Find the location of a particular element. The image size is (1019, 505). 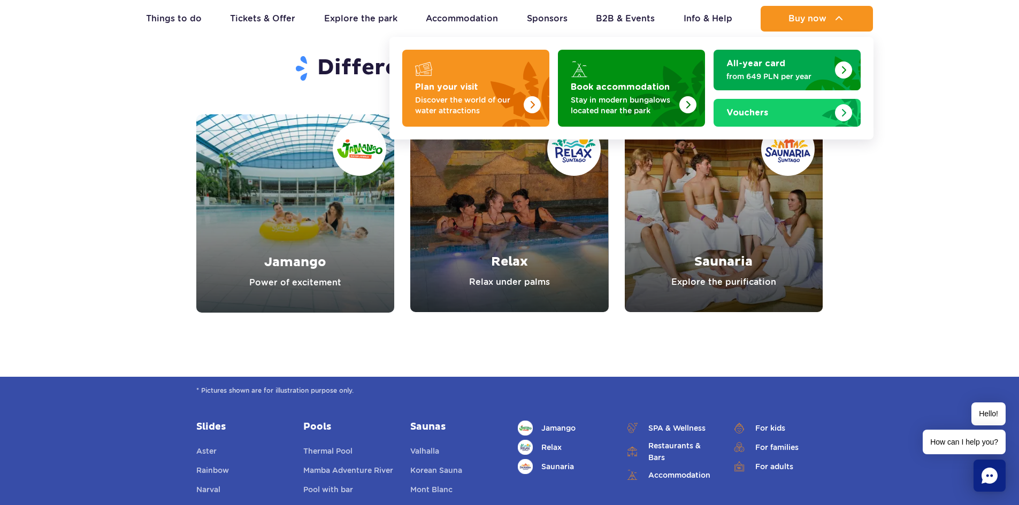

strong: All-year card is located at coordinates (756, 64).